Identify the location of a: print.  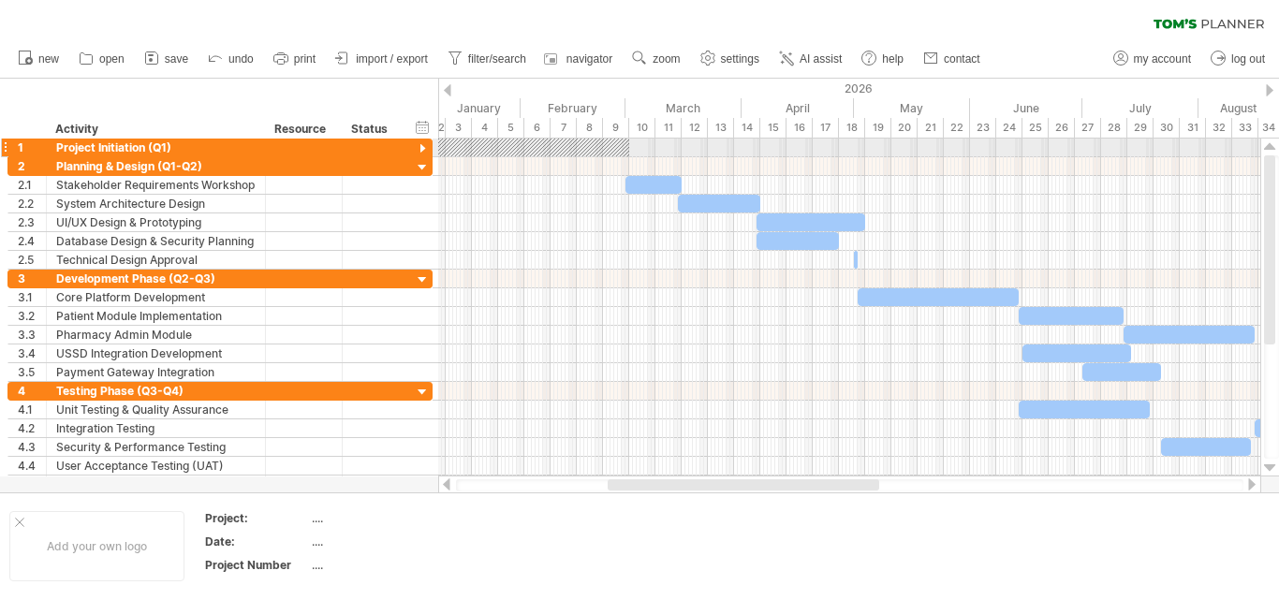
(295, 59).